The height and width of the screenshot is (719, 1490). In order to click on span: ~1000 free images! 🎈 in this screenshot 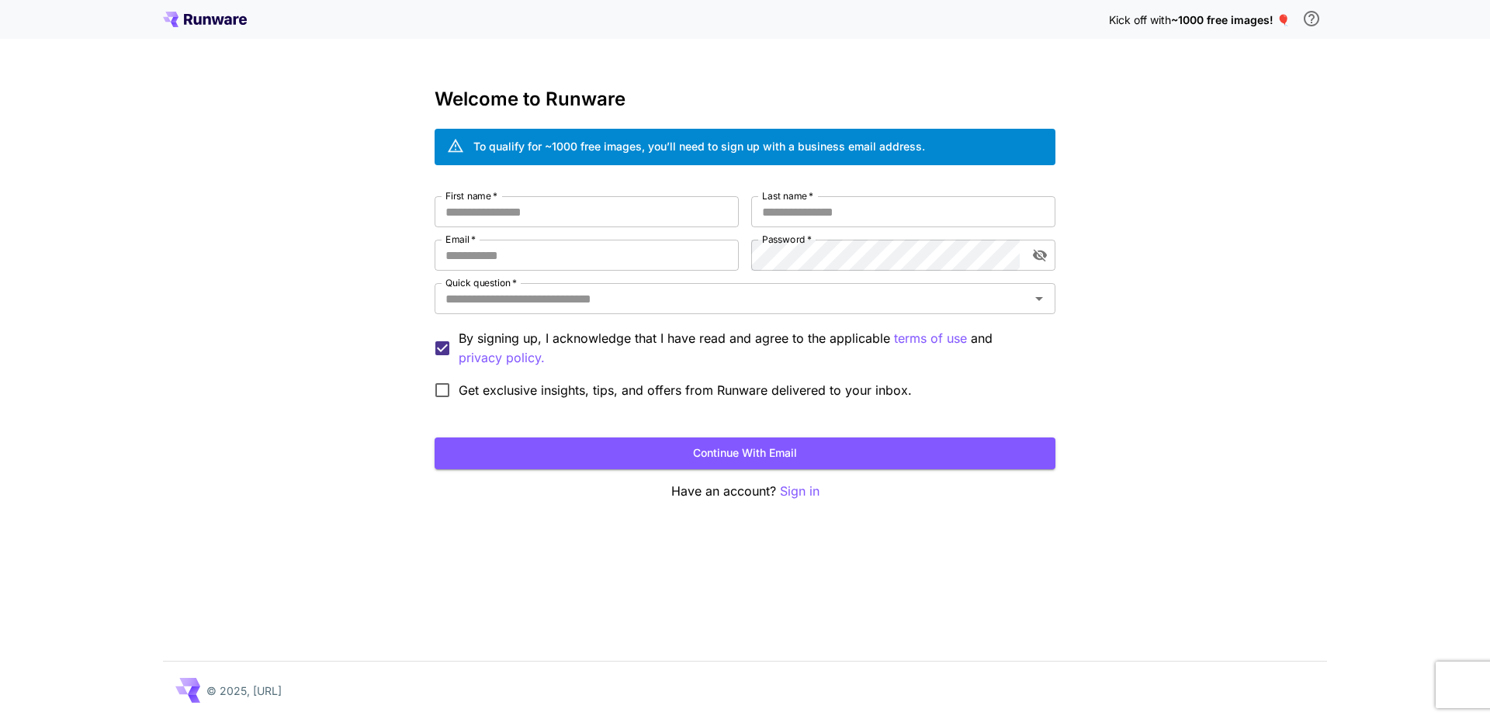, I will do `click(1230, 19)`.